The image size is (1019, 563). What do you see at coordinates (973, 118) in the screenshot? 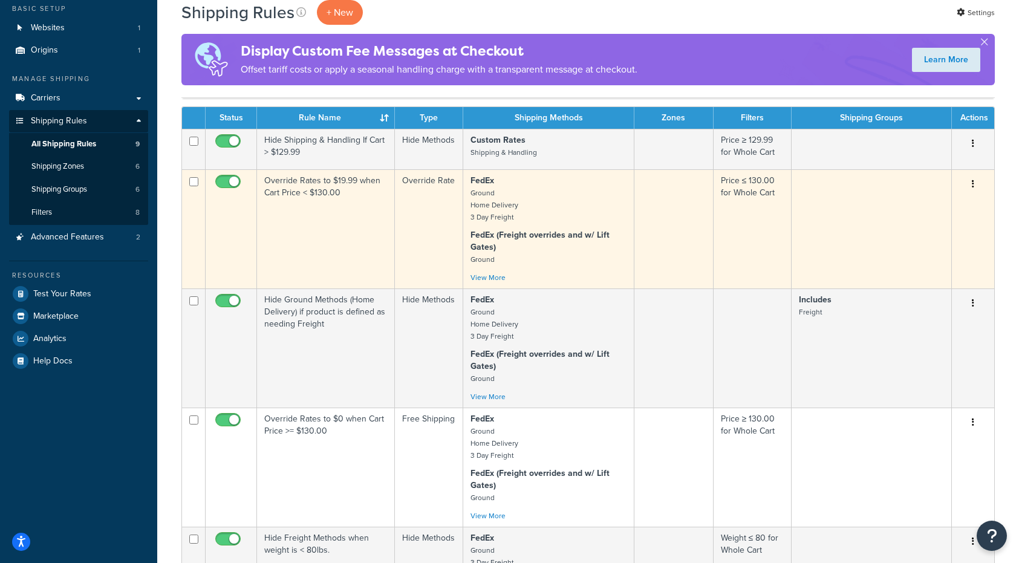
I see `th: Actions` at bounding box center [973, 118].